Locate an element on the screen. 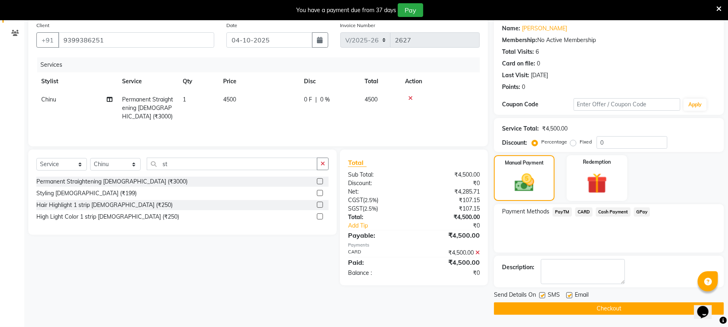 Image resolution: width=728 pixels, height=327 pixels. input: Search by Name/Mobile/Email/Code is located at coordinates (136, 40).